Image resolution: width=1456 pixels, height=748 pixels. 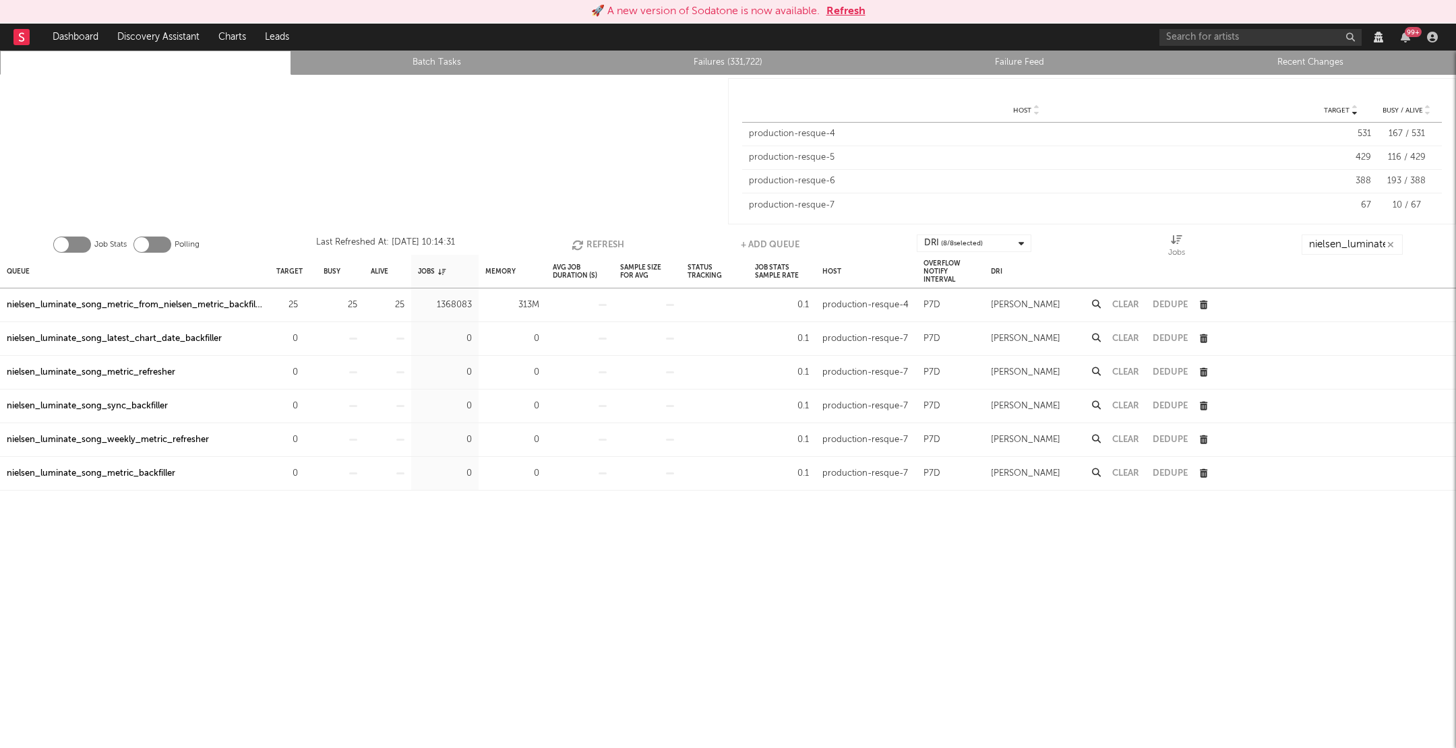 I want to click on span: ( 8 / 8 selected), so click(x=962, y=243).